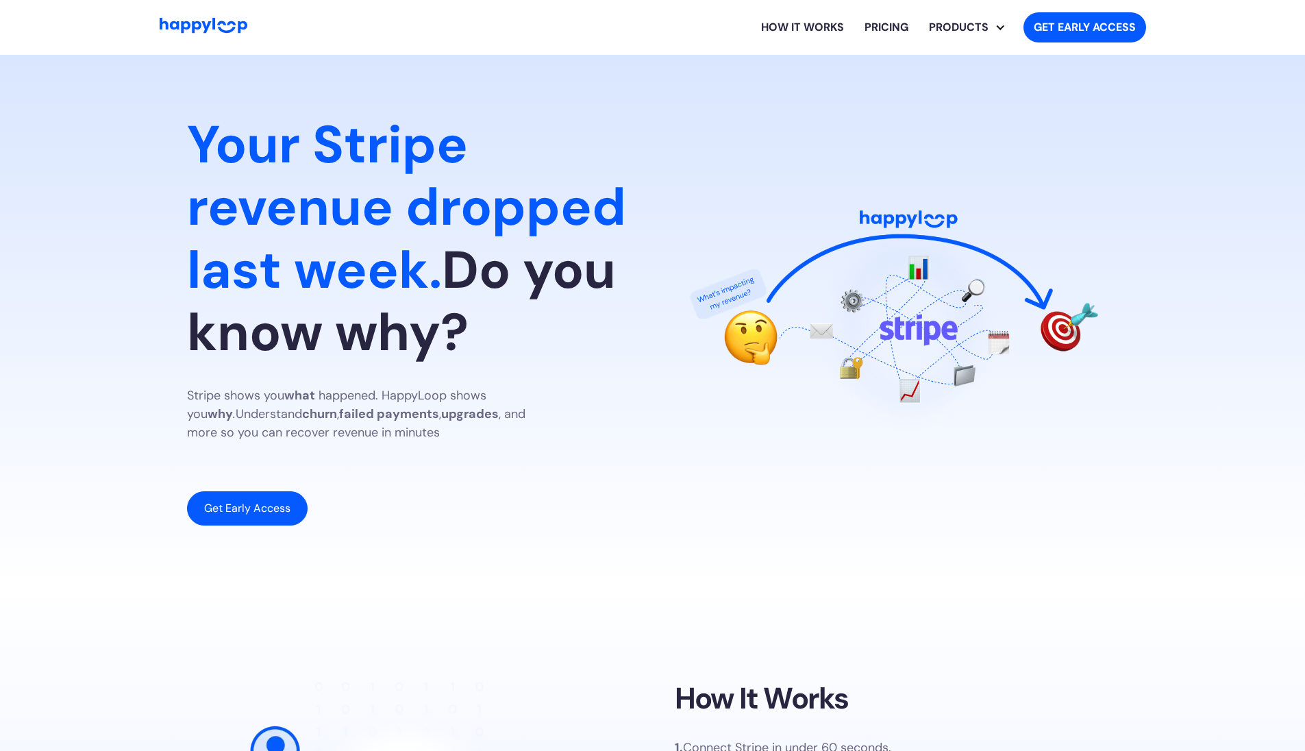  Describe the element at coordinates (958, 27) in the screenshot. I see `div: PRODUCTS` at that location.